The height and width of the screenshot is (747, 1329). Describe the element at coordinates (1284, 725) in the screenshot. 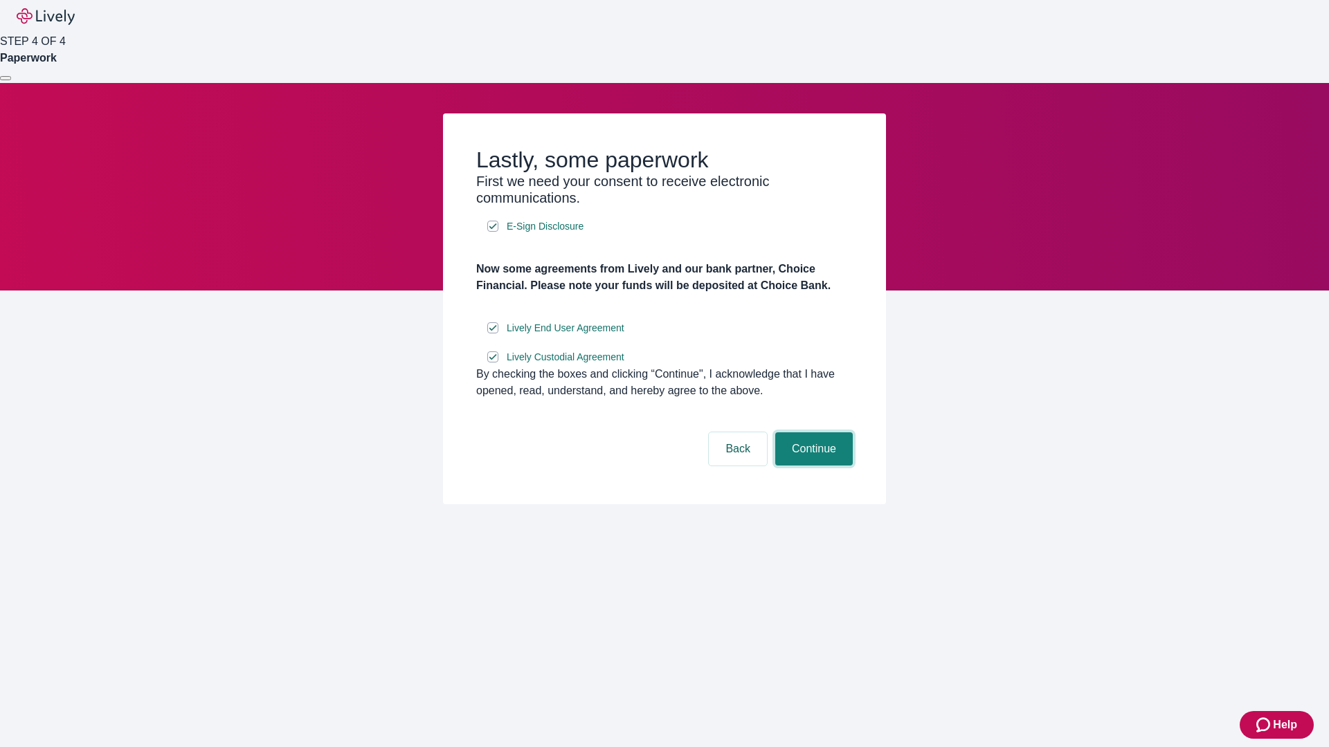

I see `span: Help` at that location.